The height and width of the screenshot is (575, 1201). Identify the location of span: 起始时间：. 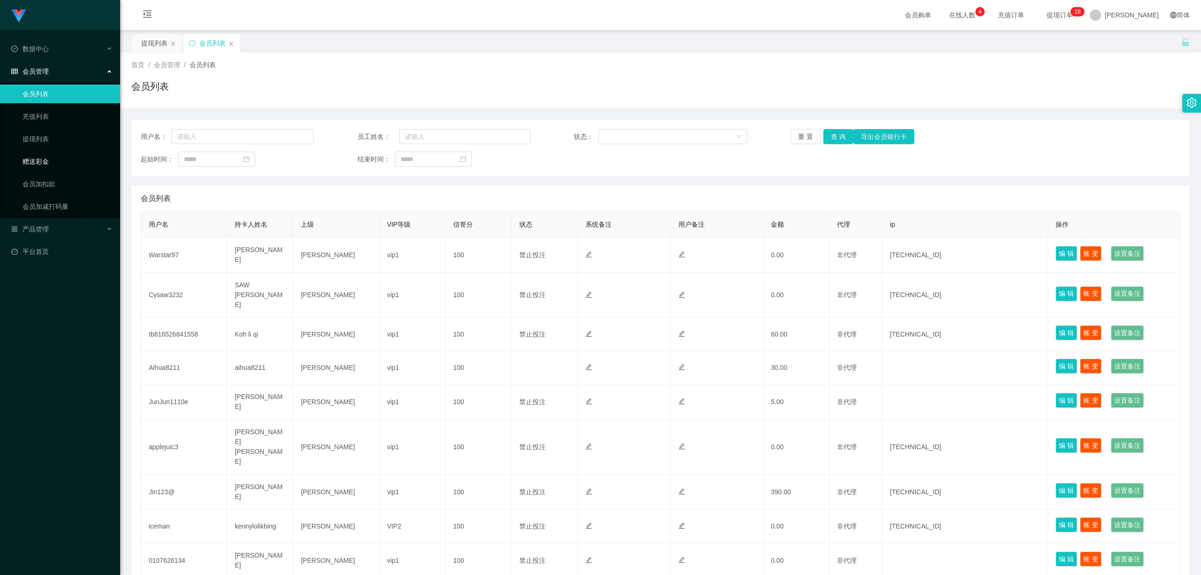
(160, 159).